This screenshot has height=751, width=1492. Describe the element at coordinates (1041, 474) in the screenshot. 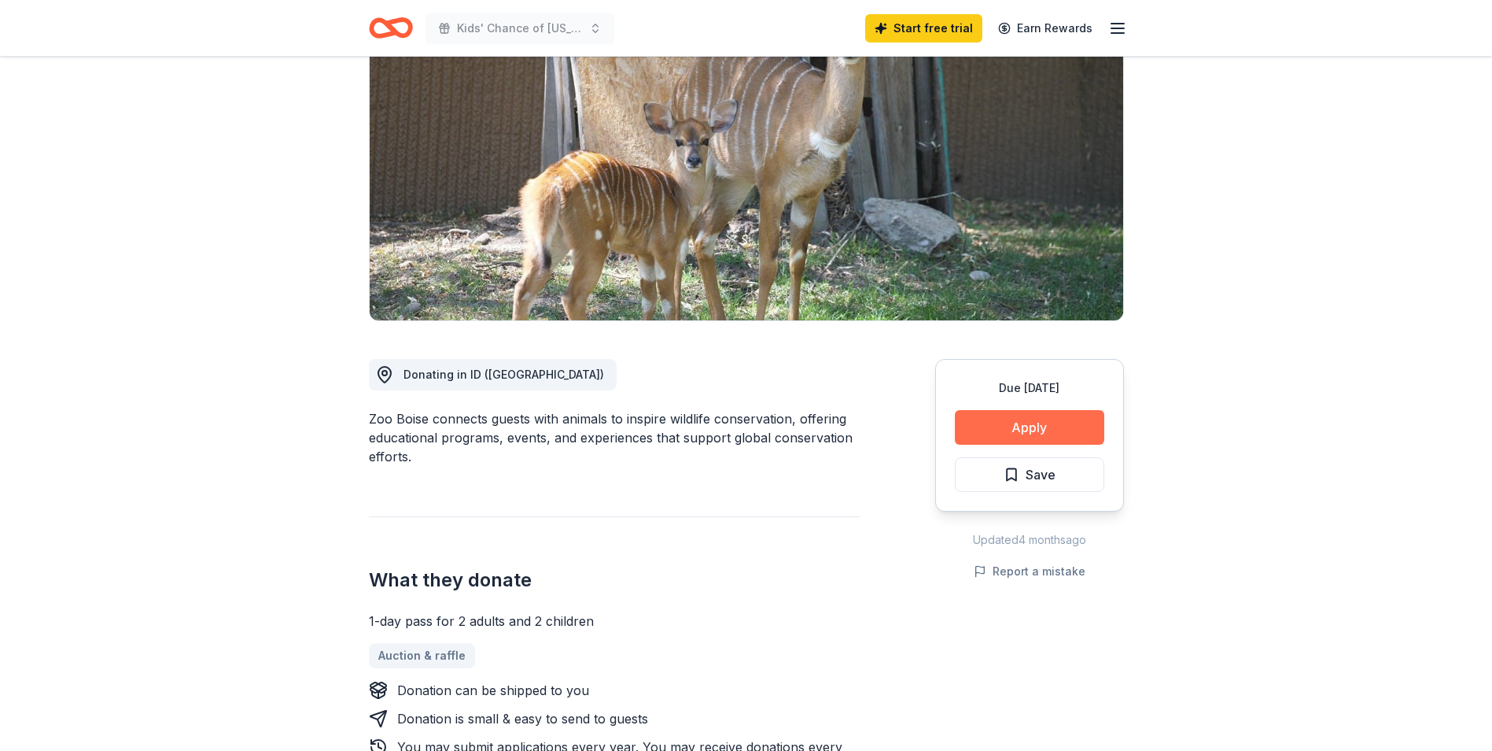

I see `span: Save` at that location.